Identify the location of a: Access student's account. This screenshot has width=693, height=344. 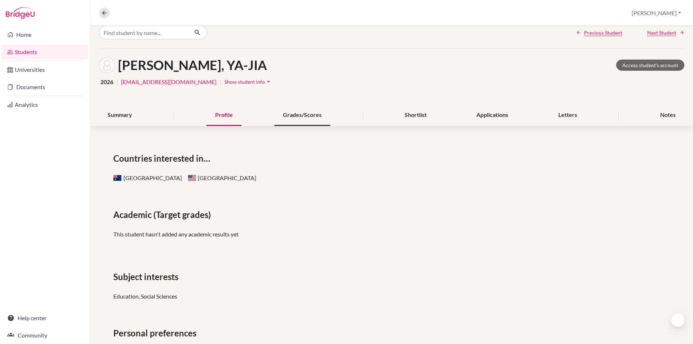
(650, 65).